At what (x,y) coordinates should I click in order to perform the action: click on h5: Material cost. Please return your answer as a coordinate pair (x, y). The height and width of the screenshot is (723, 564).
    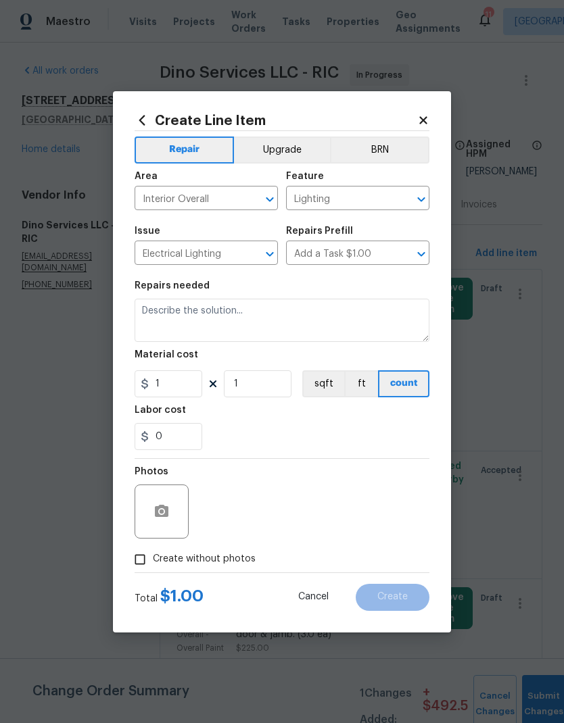
    Looking at the image, I should click on (166, 355).